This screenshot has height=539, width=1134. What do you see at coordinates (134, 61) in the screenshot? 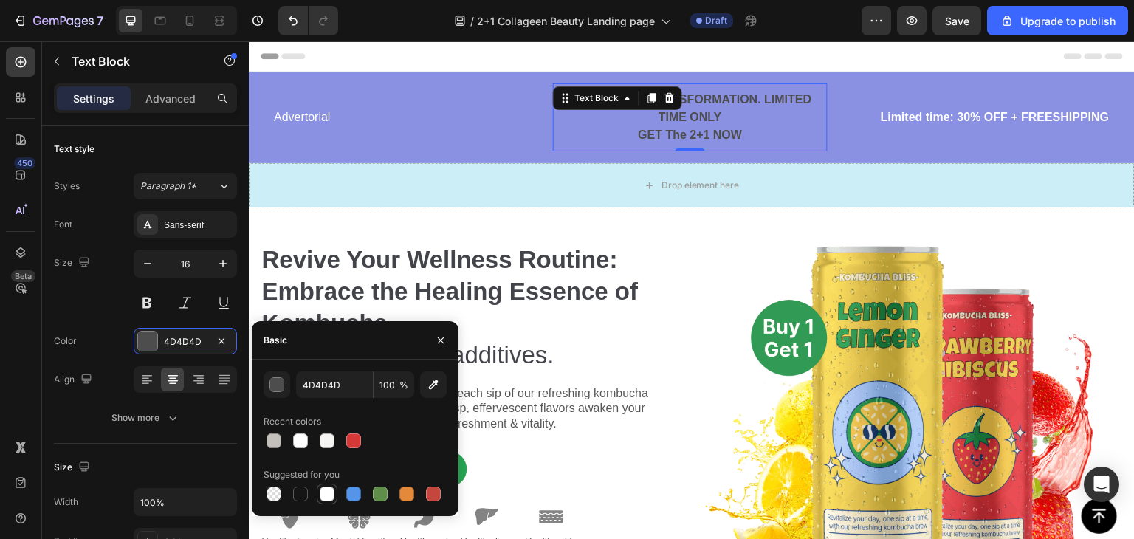
I see `p: Text Block` at bounding box center [134, 61].